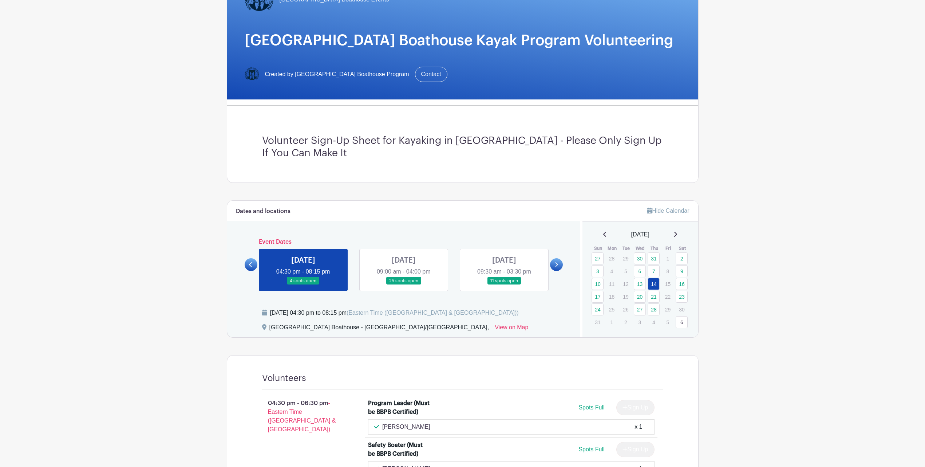  Describe the element at coordinates (668, 271) in the screenshot. I see `p: 8` at that location.